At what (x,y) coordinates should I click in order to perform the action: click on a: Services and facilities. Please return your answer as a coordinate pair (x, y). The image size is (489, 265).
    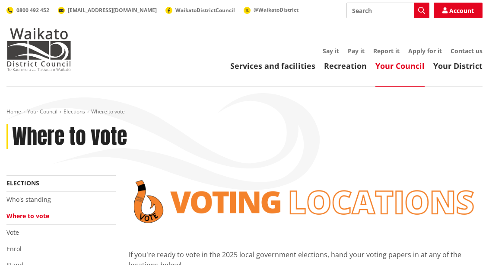
    Looking at the image, I should click on (273, 66).